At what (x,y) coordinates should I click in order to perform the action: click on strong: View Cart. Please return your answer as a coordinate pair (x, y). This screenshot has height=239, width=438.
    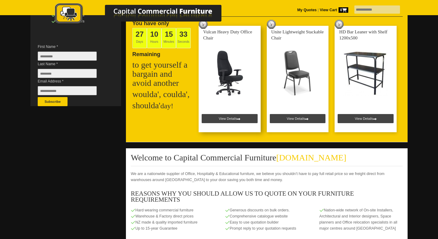
    Looking at the image, I should click on (334, 10).